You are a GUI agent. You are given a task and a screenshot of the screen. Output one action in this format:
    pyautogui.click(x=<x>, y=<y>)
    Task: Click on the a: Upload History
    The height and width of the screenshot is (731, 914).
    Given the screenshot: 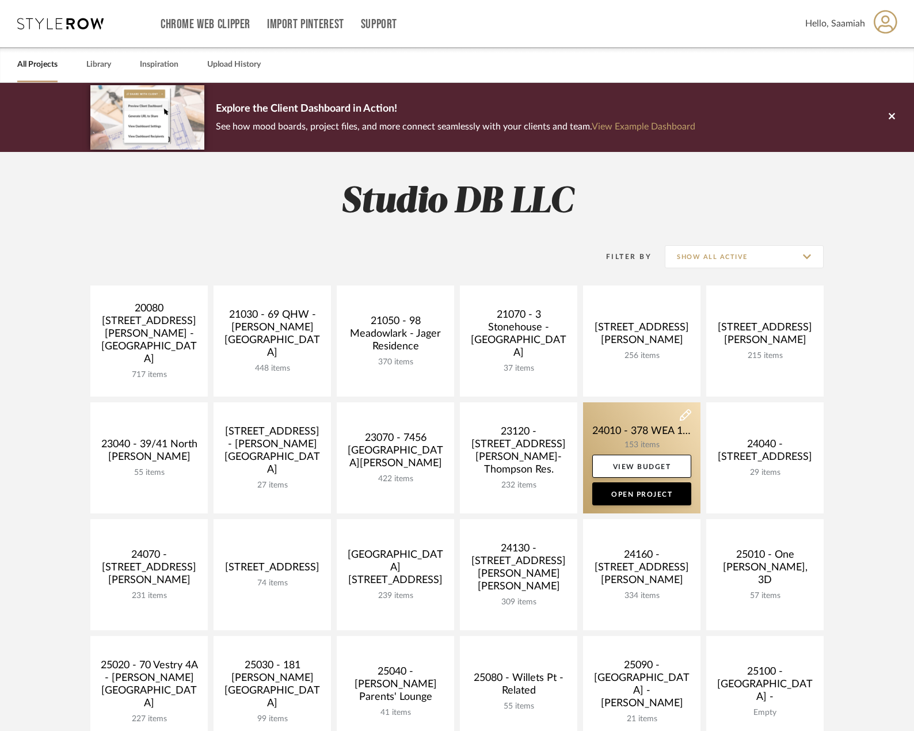 What is the action you would take?
    pyautogui.click(x=234, y=64)
    